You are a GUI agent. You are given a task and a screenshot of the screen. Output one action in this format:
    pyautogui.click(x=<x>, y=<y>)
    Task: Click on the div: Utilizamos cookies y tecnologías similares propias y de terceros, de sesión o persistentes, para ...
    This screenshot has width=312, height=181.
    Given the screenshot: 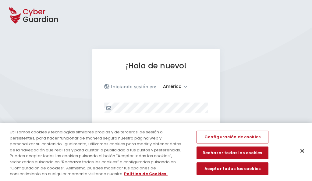 What is the action you would take?
    pyautogui.click(x=98, y=153)
    